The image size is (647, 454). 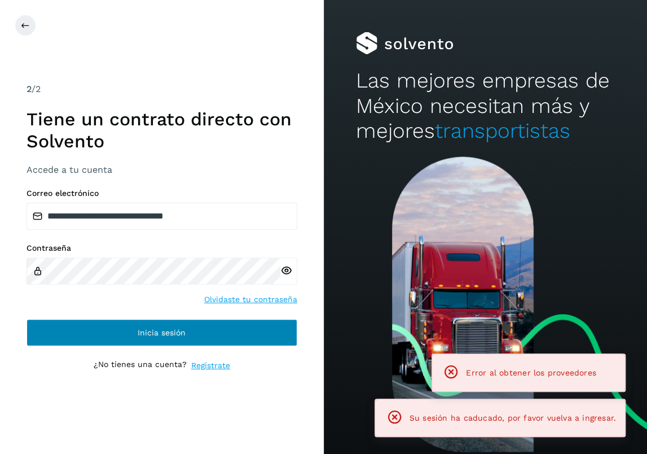 I want to click on a: Regístrate, so click(x=210, y=365).